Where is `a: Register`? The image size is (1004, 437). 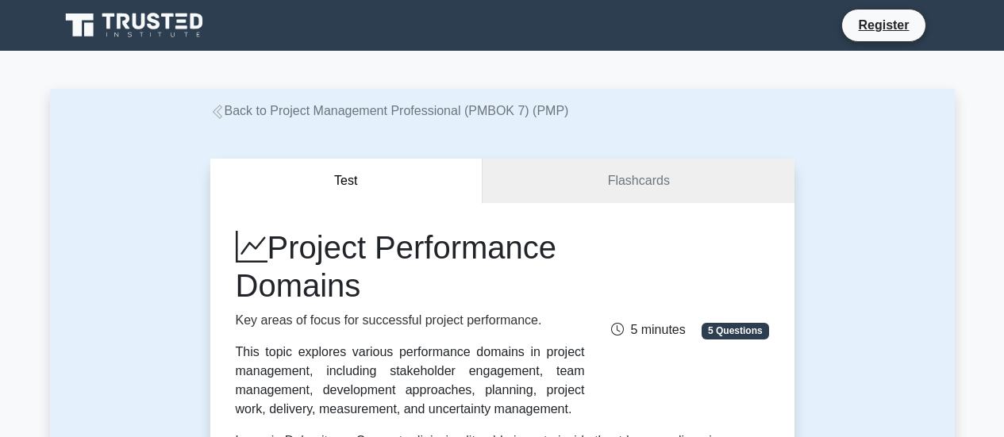 a: Register is located at coordinates (883, 25).